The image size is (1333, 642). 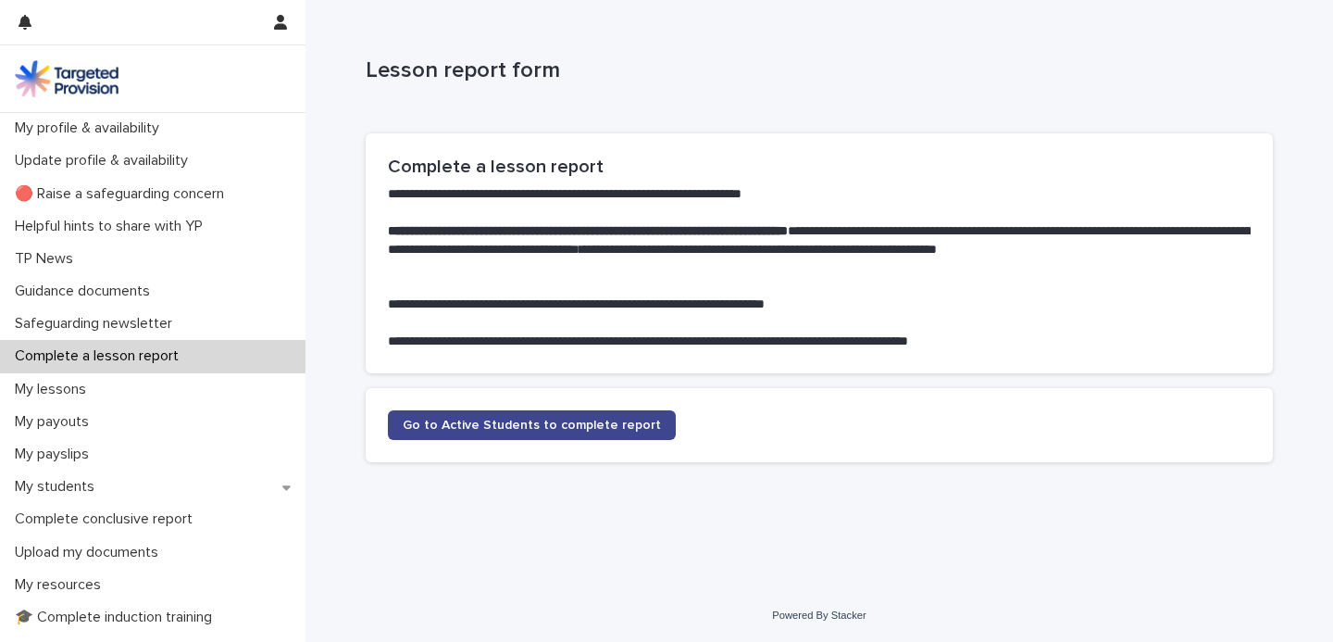 What do you see at coordinates (818, 615) in the screenshot?
I see `a: Powered By Stacker` at bounding box center [818, 615].